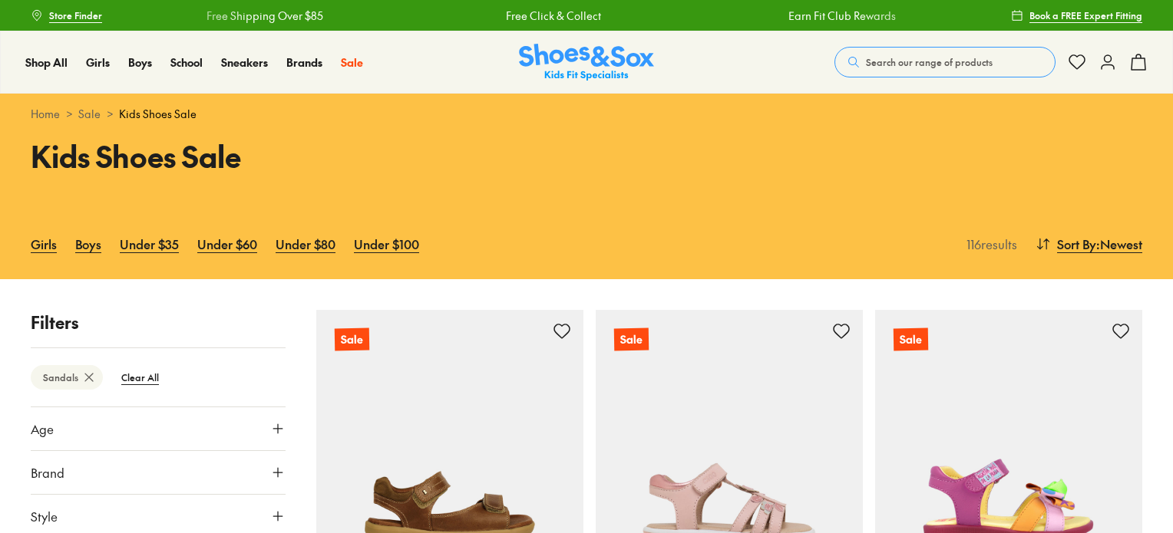  Describe the element at coordinates (1076, 244) in the screenshot. I see `span: Sort By` at that location.